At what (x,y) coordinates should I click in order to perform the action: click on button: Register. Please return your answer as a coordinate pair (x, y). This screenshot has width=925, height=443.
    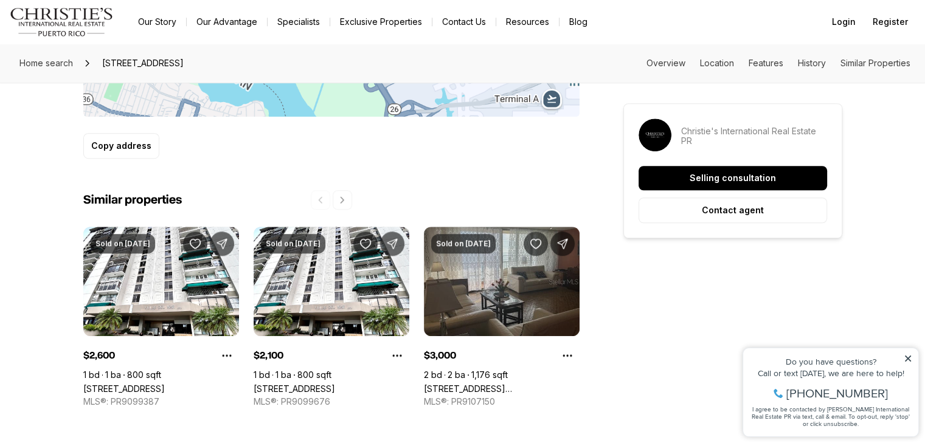
    Looking at the image, I should click on (890, 22).